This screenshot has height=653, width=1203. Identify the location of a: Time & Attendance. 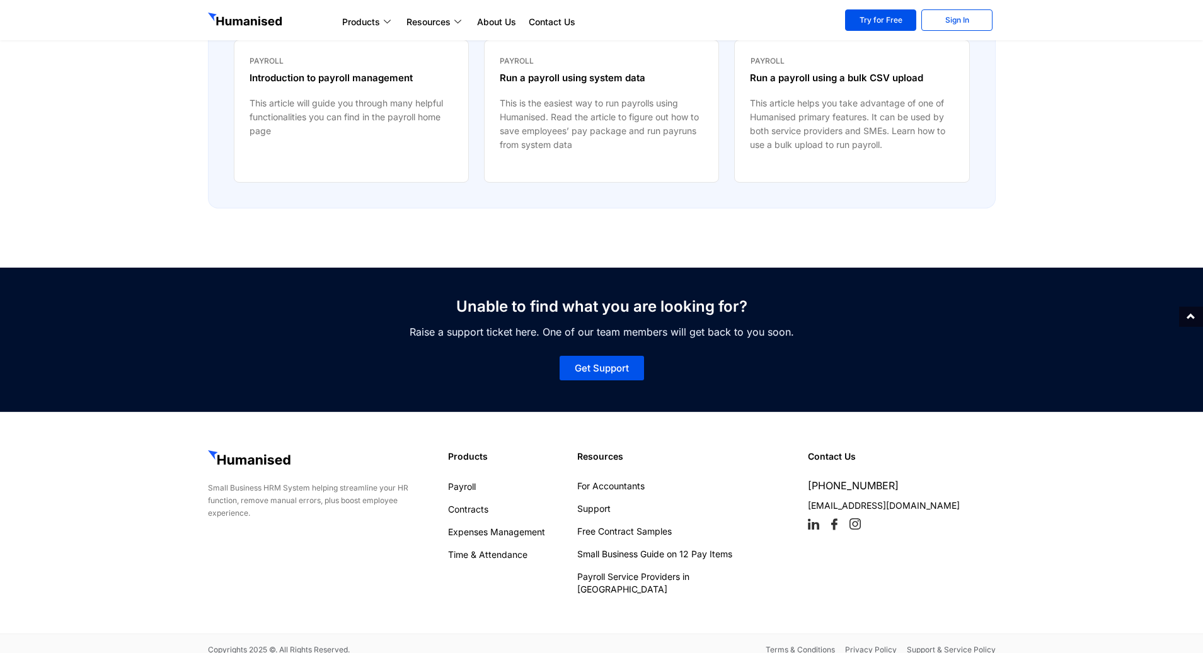
(507, 555).